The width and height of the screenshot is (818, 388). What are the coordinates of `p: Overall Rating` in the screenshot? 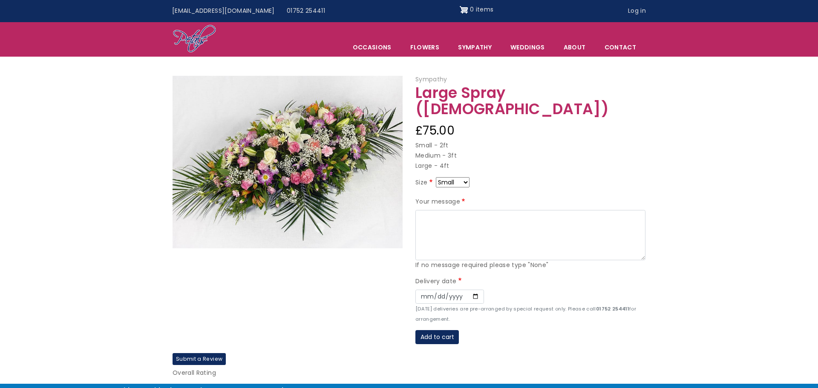 It's located at (409, 373).